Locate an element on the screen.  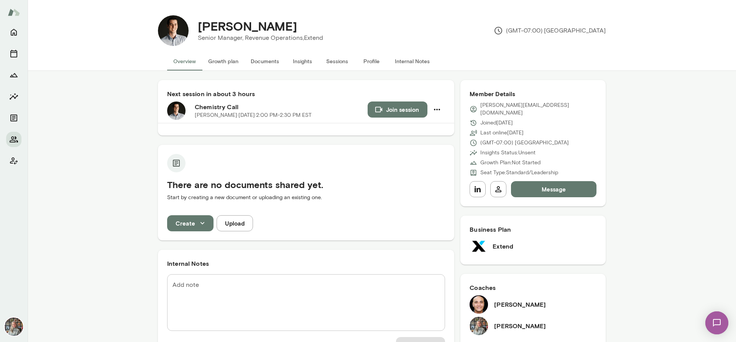
h6: Next session in about 3 hours is located at coordinates (306, 94).